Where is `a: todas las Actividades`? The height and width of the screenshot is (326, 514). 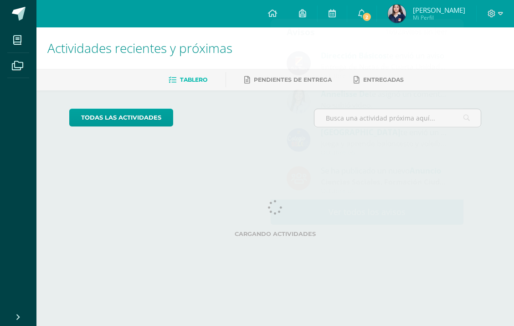
a: todas las Actividades is located at coordinates (121, 117).